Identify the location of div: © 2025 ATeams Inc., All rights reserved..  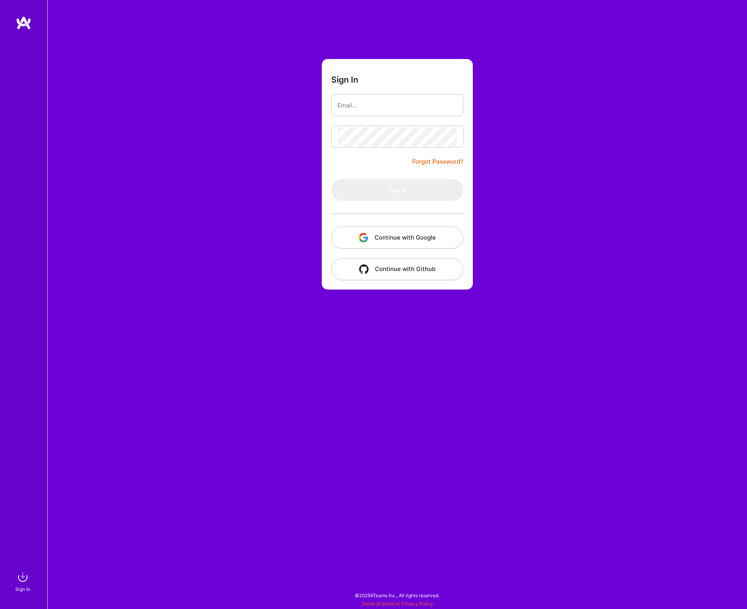
(397, 595).